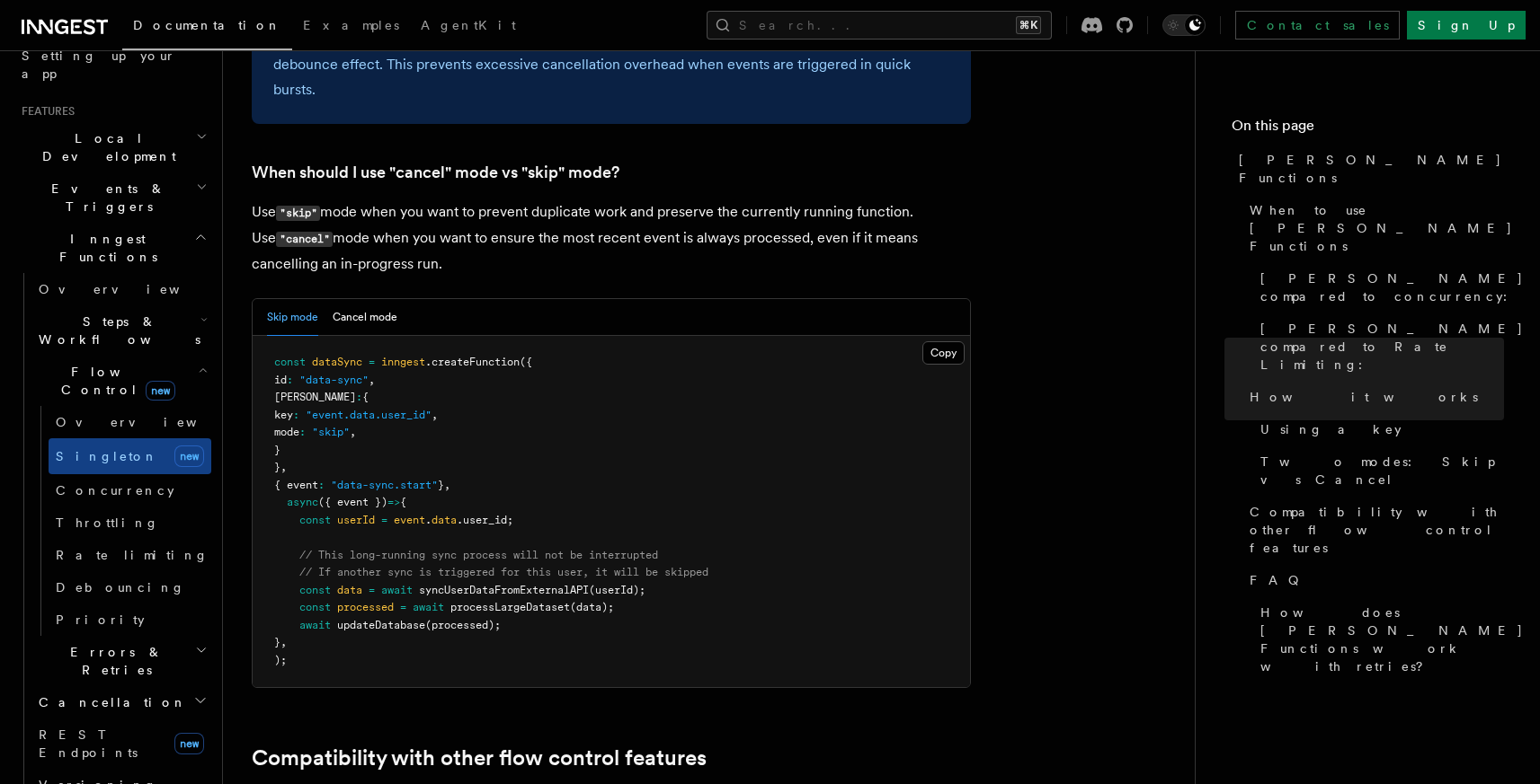 This screenshot has width=1540, height=784. Describe the element at coordinates (281, 380) in the screenshot. I see `span: id` at that location.